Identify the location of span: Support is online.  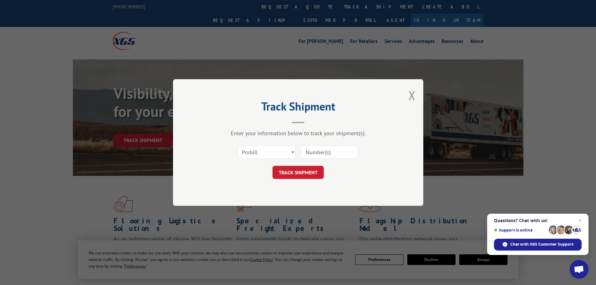
(520, 230).